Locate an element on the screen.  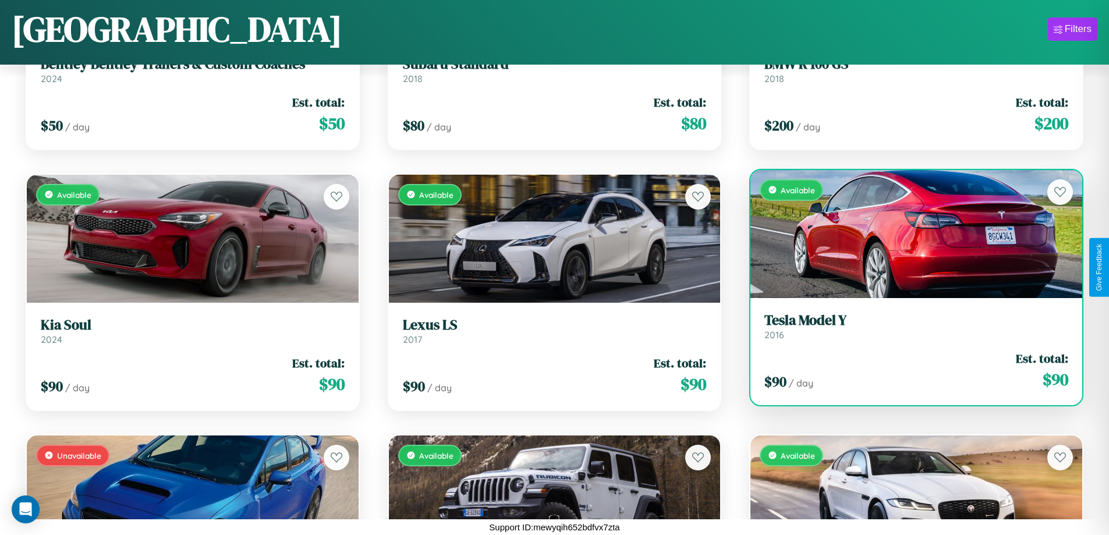
h3: Tesla Model Y is located at coordinates (916, 320).